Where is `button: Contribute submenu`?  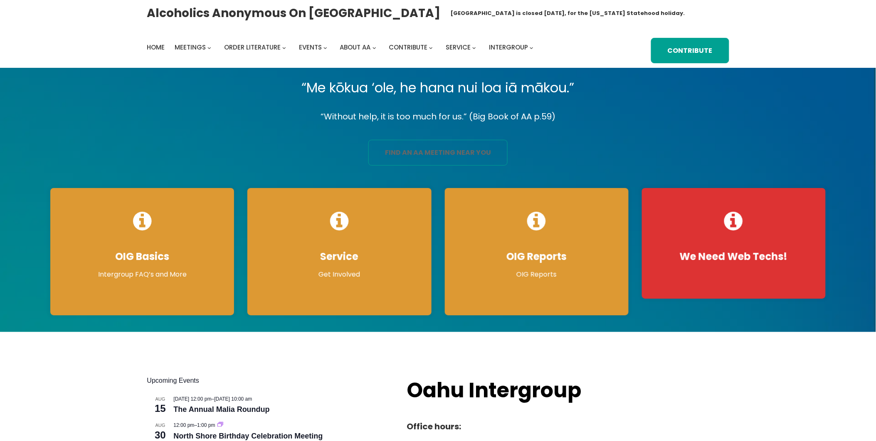
button: Contribute submenu is located at coordinates (431, 47).